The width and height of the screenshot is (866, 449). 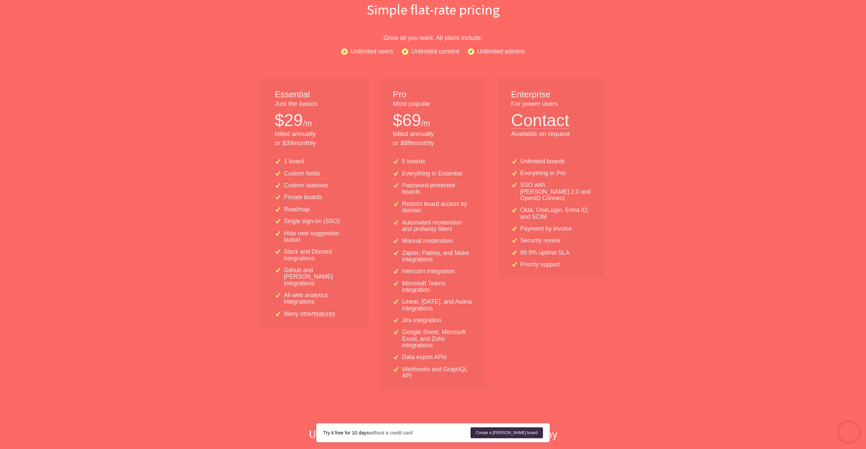 I want to click on p: Intercom integration, so click(x=429, y=271).